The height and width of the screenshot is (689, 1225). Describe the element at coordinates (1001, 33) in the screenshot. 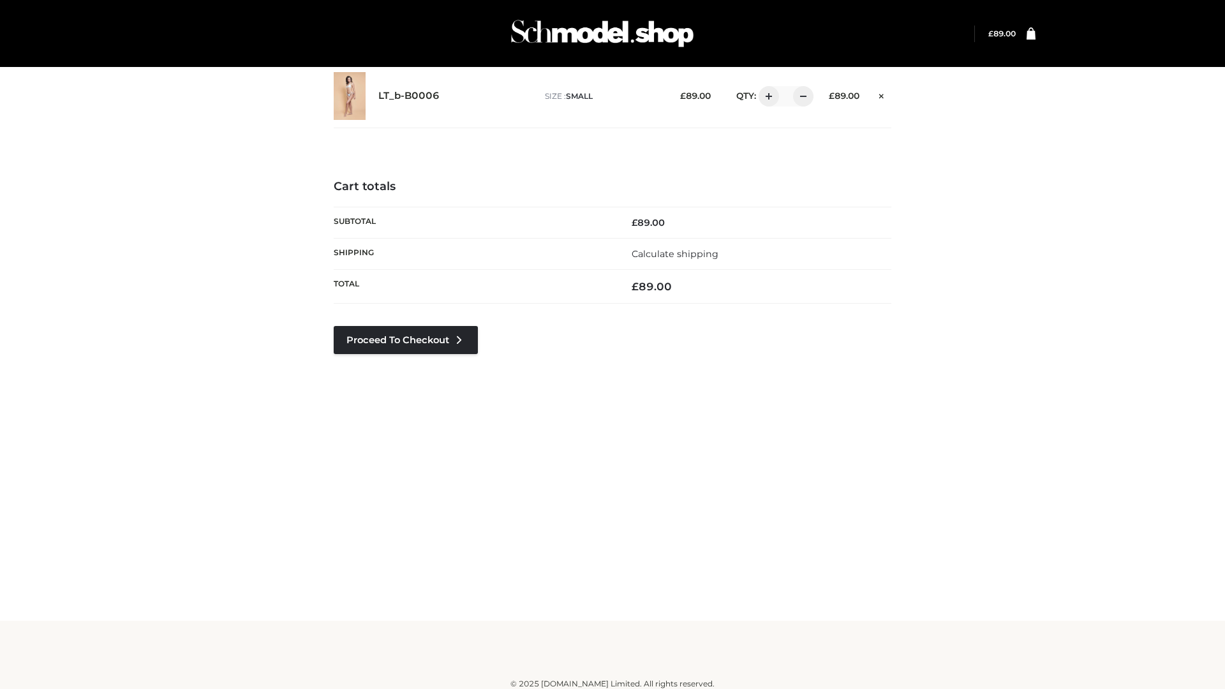

I see `a: £89.00` at that location.